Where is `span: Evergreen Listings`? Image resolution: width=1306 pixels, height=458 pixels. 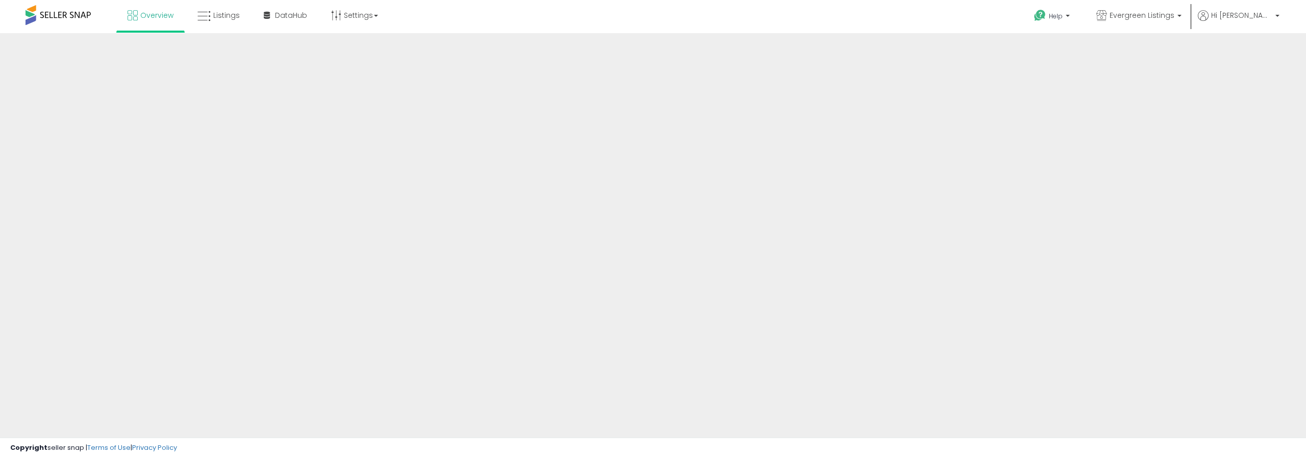 span: Evergreen Listings is located at coordinates (1142, 15).